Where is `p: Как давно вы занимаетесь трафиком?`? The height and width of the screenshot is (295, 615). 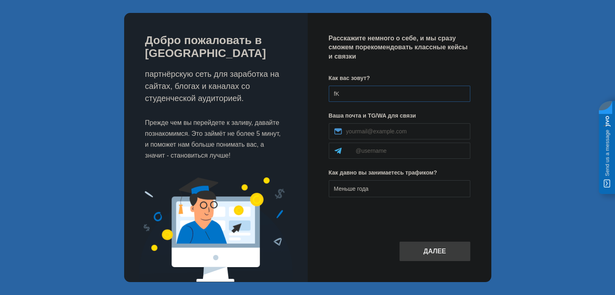
p: Как давно вы занимаетесь трафиком? is located at coordinates (399, 173).